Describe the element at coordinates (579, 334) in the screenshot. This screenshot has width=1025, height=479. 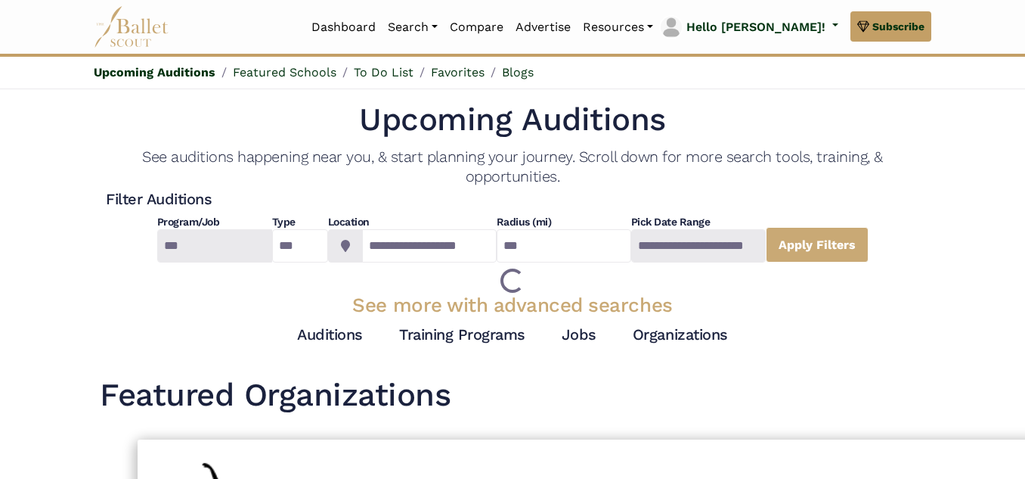
I see `a: Jobs` at that location.